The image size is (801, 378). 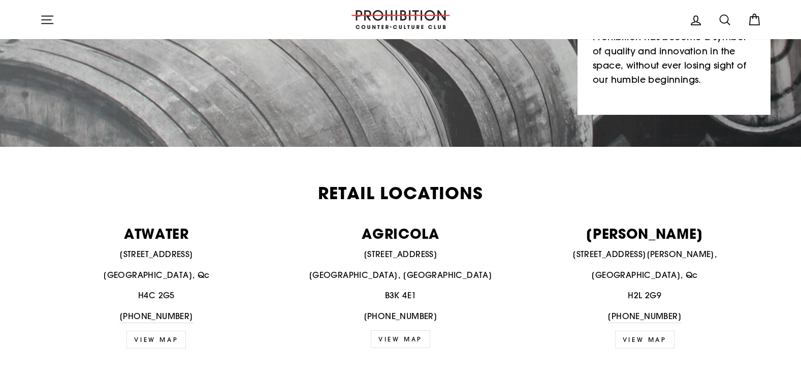 What do you see at coordinates (645, 296) in the screenshot?
I see `p: H2L 2G9` at bounding box center [645, 296].